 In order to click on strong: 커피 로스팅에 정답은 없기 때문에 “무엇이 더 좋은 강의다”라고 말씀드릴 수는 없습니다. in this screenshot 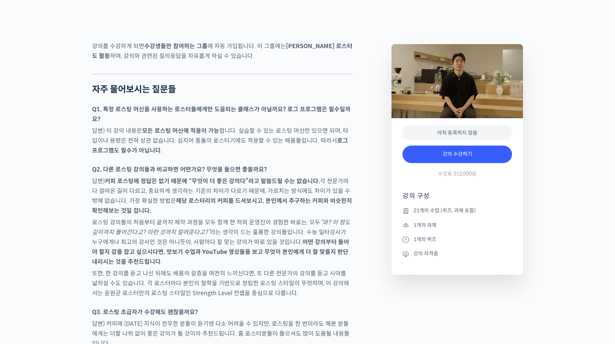, I will do `click(212, 181)`.